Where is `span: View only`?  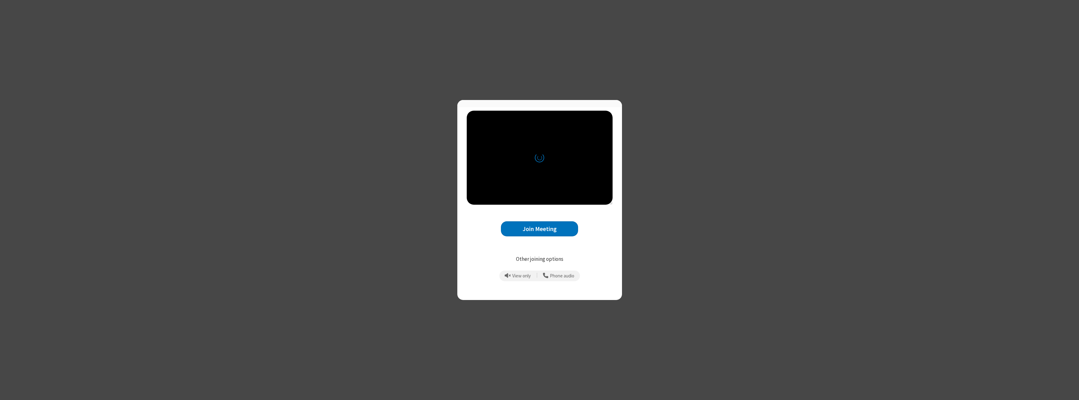
span: View only is located at coordinates (521, 276).